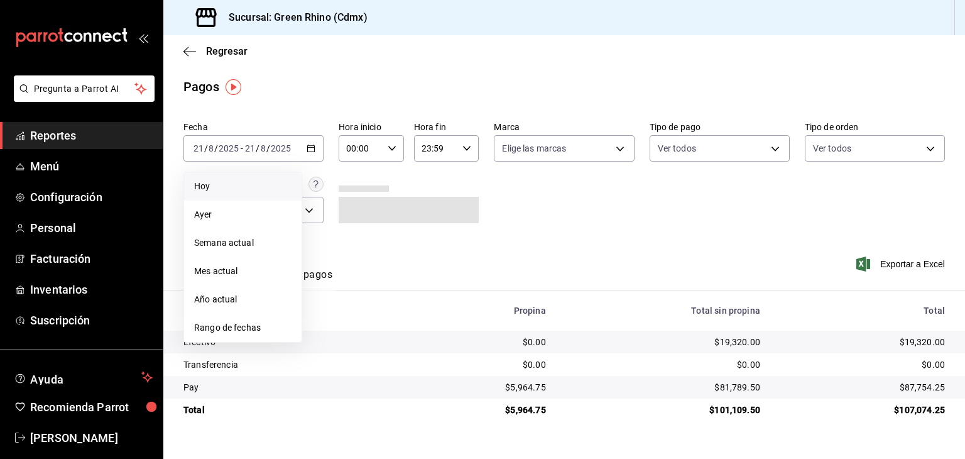 The image size is (965, 459). I want to click on span: Hoy, so click(242, 186).